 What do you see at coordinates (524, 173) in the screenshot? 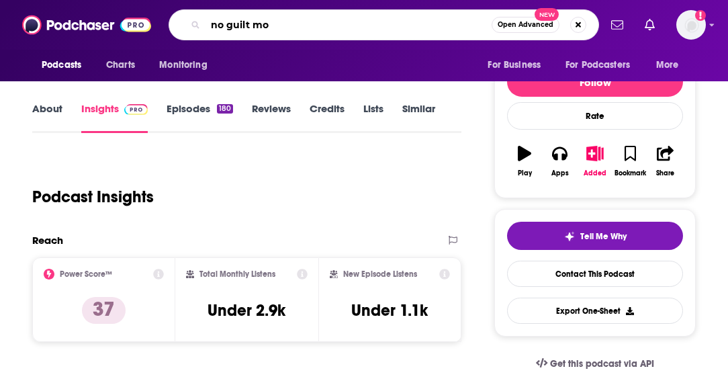
I see `div: Play` at bounding box center [524, 173].